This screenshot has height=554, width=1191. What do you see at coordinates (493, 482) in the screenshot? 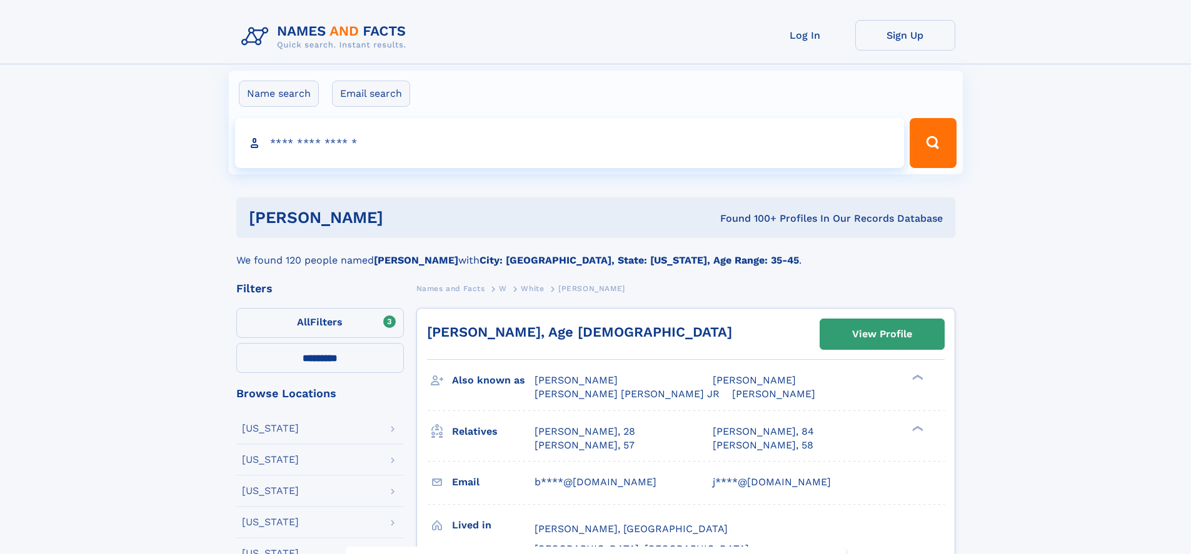
I see `h3: Email` at bounding box center [493, 482].